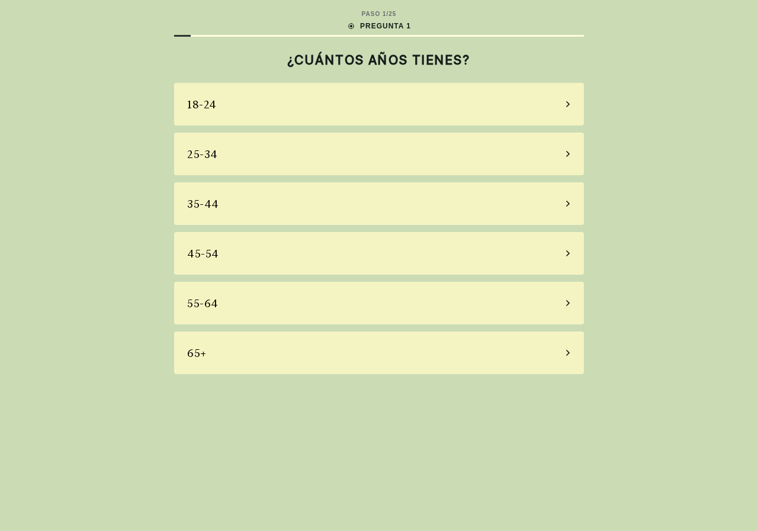 This screenshot has width=758, height=531. I want to click on div: 65+, so click(197, 353).